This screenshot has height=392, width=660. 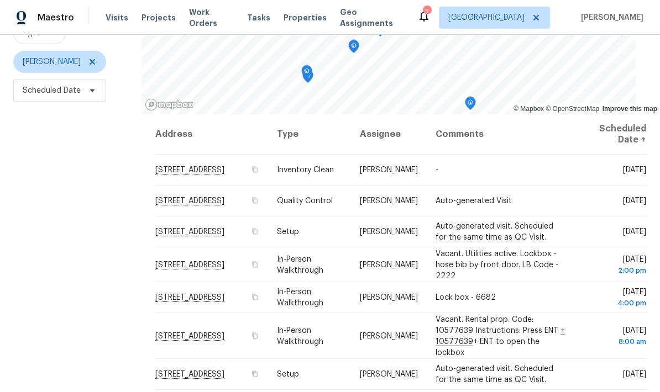 I want to click on a: OpenStreetMap, so click(x=572, y=109).